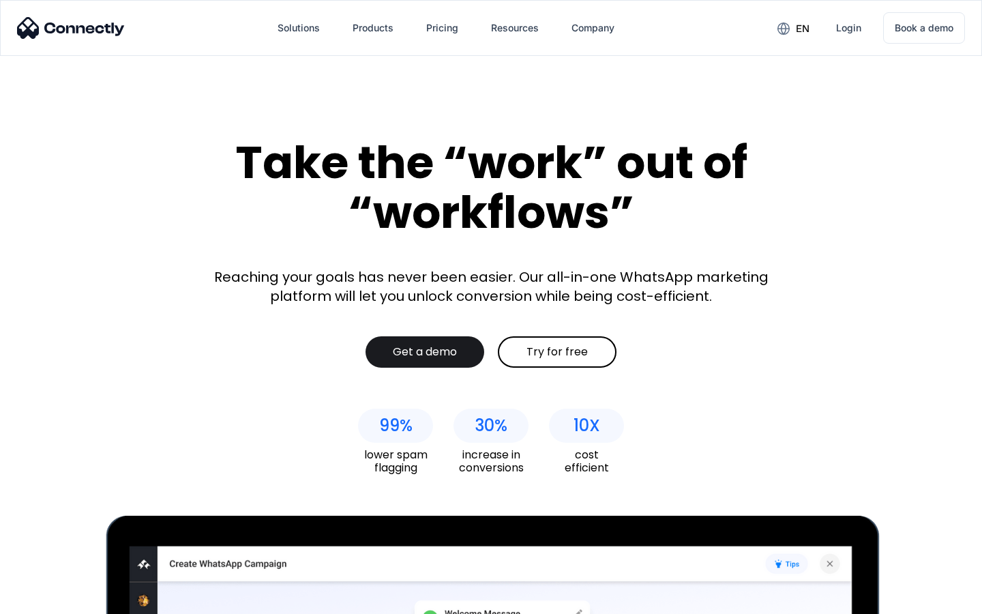 The height and width of the screenshot is (614, 982). Describe the element at coordinates (515, 28) in the screenshot. I see `div: Resources` at that location.